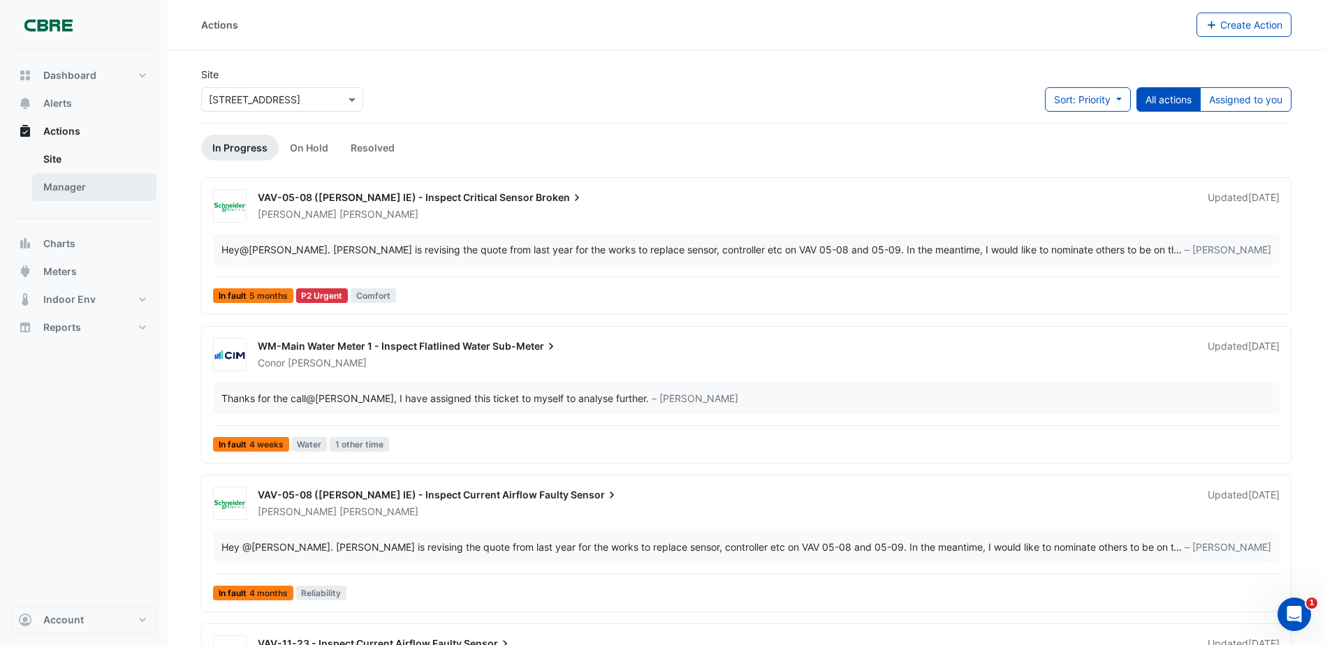 Image resolution: width=1325 pixels, height=645 pixels. What do you see at coordinates (84, 244) in the screenshot?
I see `button: Charts` at bounding box center [84, 244].